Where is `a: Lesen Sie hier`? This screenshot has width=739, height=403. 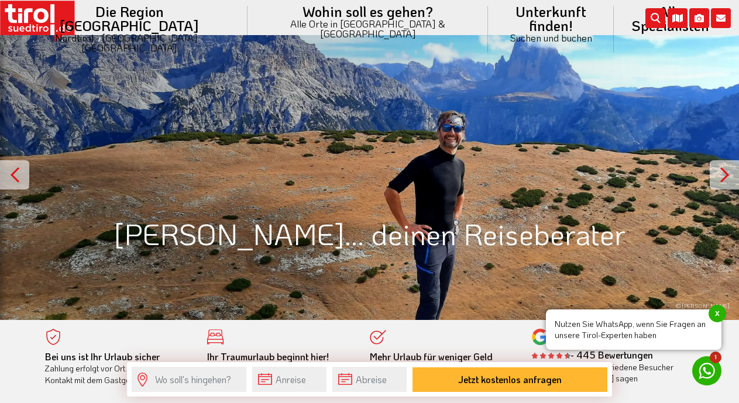
a: Lesen Sie hier is located at coordinates (557, 367).